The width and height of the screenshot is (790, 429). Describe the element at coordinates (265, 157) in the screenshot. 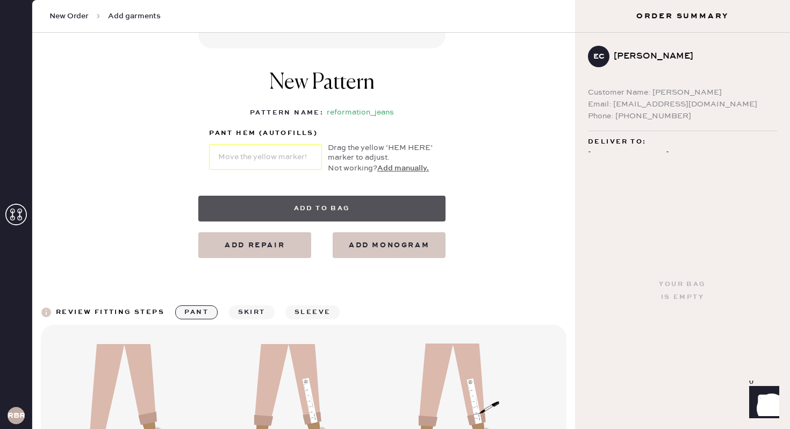

I see `input: Move the yellow marker!` at that location.